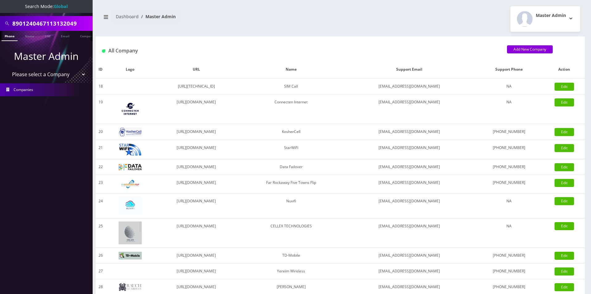  Describe the element at coordinates (130, 256) in the screenshot. I see `img: TD-Mobile` at that location.